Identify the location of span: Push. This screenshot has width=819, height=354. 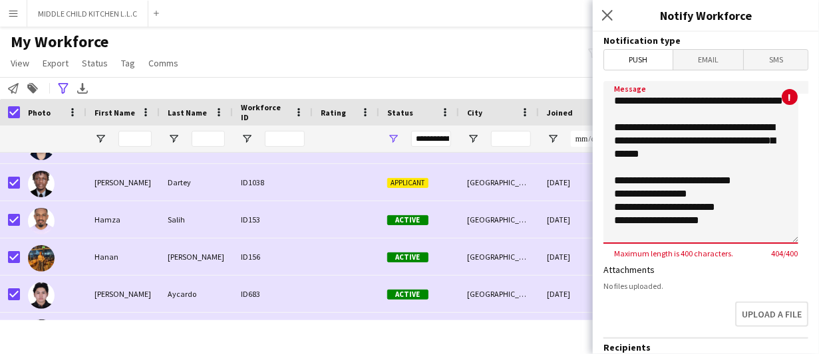
(638, 60).